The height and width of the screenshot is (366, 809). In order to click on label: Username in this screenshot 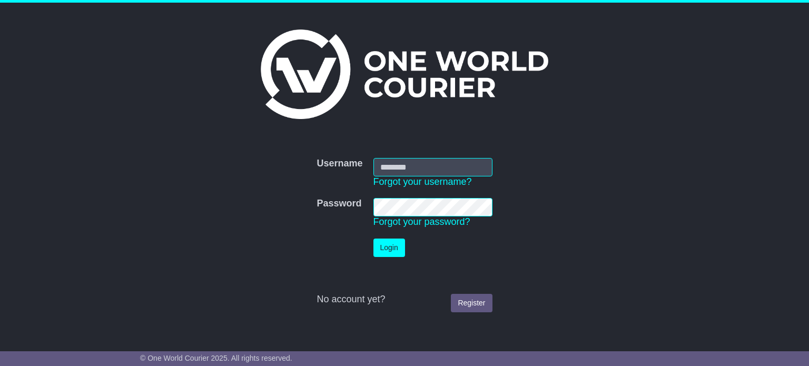, I will do `click(339, 164)`.